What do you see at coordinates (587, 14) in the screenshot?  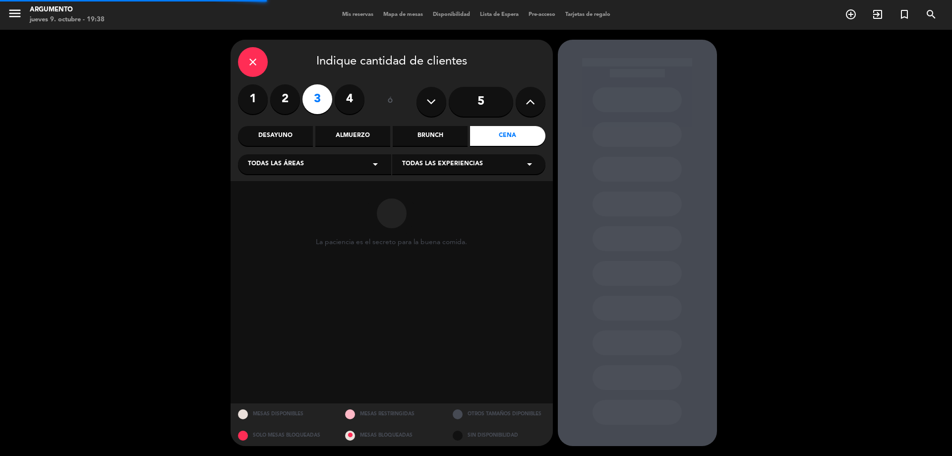 I see `span: Tarjetas de regalo` at bounding box center [587, 14].